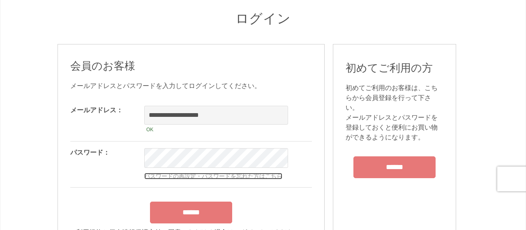 Image resolution: width=526 pixels, height=230 pixels. Describe the element at coordinates (103, 66) in the screenshot. I see `span: 会員のお客様` at that location.